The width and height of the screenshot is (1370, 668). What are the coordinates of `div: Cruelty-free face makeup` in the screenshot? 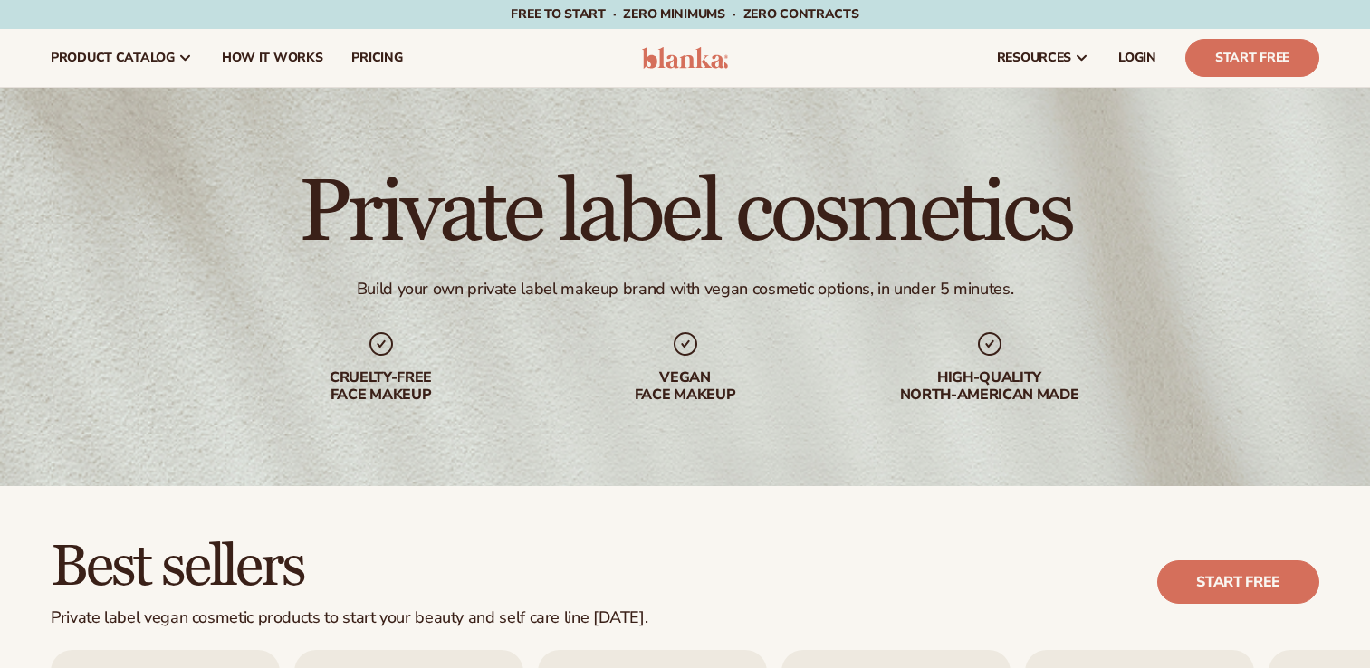 It's located at (381, 387).